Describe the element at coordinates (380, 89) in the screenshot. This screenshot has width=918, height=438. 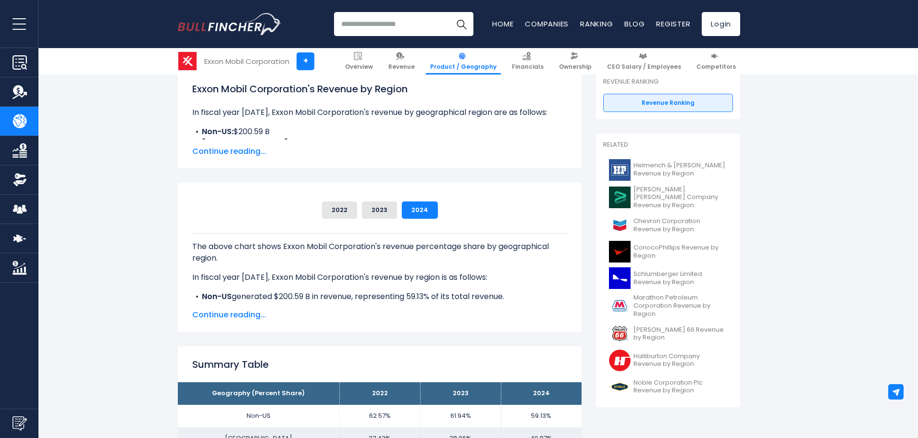
I see `h1: Exxon Mobil Corporation's Revenue by Region` at that location.